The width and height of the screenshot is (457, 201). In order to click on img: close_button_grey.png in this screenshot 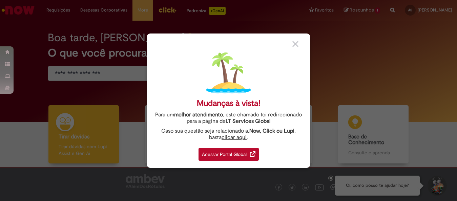, I will do `click(295, 44)`.